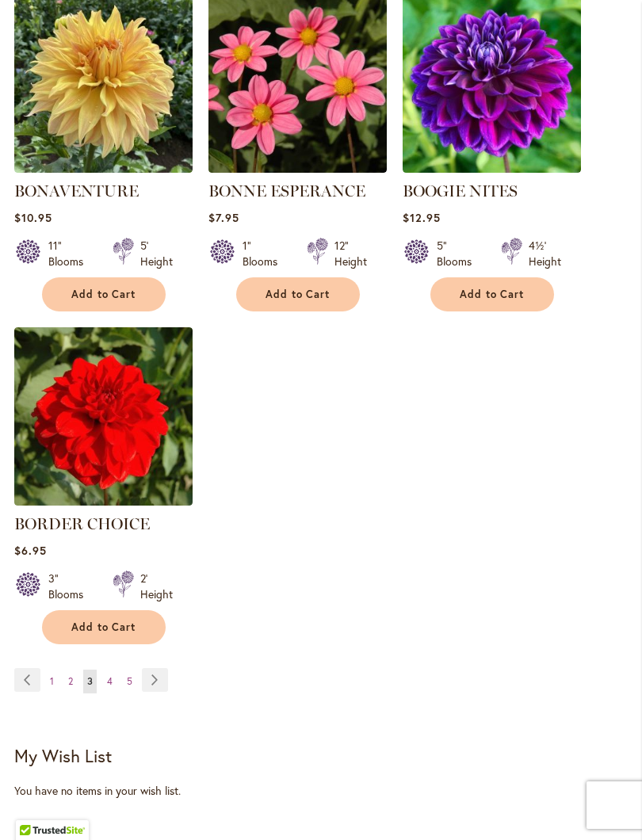 Image resolution: width=642 pixels, height=840 pixels. I want to click on div: 2' Height, so click(156, 586).